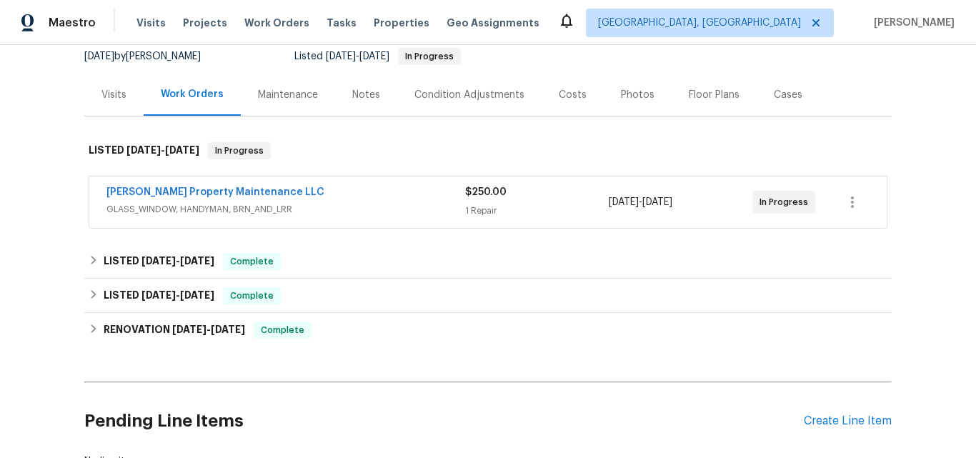 The image size is (976, 458). What do you see at coordinates (493, 23) in the screenshot?
I see `span: Geo Assignments` at bounding box center [493, 23].